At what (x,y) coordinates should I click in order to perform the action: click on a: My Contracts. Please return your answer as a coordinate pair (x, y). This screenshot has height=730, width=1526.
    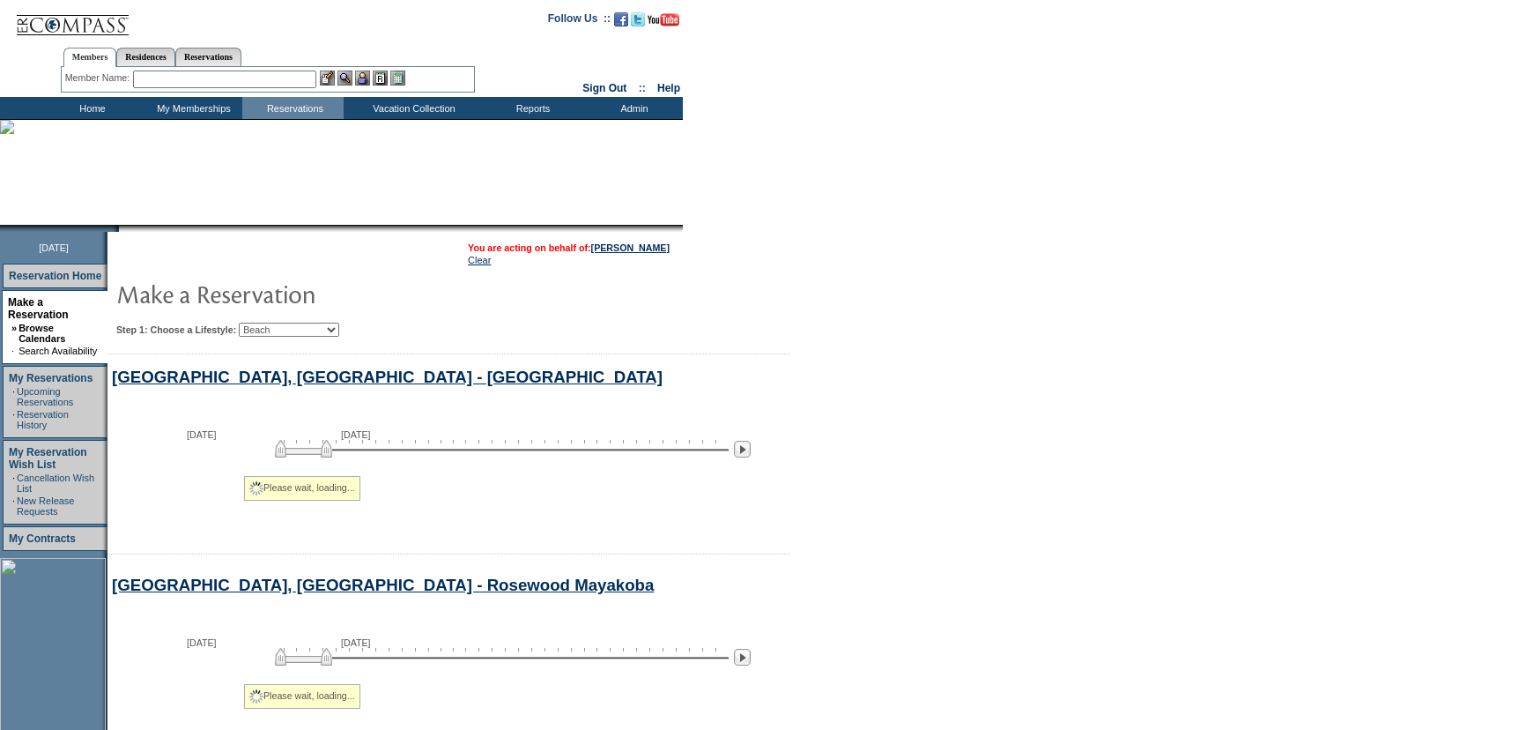
    Looking at the image, I should click on (42, 538).